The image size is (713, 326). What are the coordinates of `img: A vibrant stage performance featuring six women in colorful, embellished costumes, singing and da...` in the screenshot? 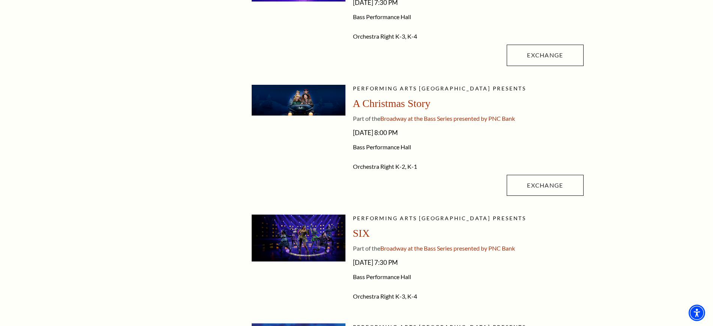 It's located at (299, 238).